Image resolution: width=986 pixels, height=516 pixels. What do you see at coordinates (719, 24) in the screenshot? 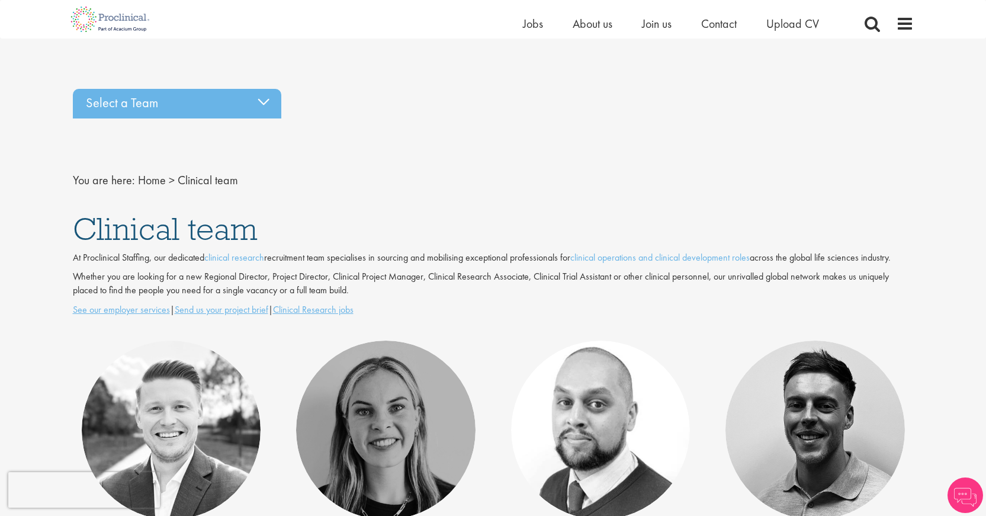
I see `span: Contact` at bounding box center [719, 24].